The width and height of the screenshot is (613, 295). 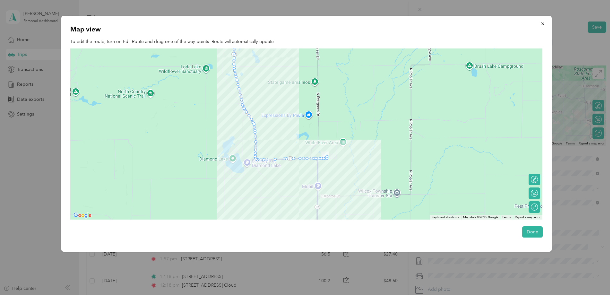 What do you see at coordinates (446, 217) in the screenshot?
I see `button: Keyboard shortcuts` at bounding box center [446, 217].